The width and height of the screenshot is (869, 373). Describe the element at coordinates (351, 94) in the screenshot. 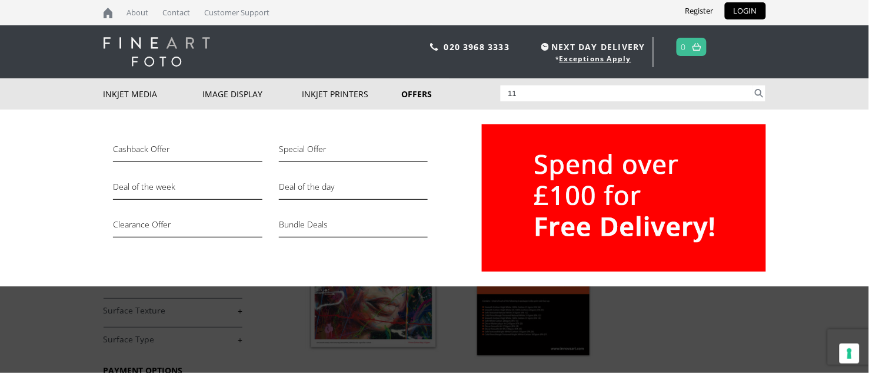

I see `a: Inkjet Printers` at that location.